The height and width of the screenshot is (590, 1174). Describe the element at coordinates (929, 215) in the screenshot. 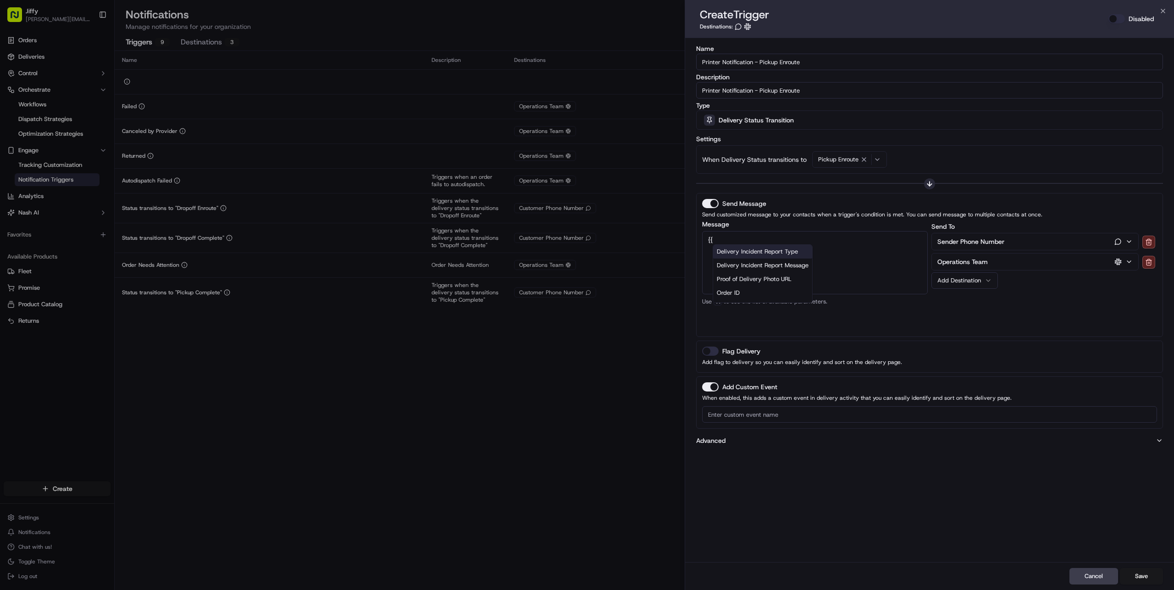

I see `p: Send customized message to your contacts when a trigger's condition is met. You can send message ...` at that location.